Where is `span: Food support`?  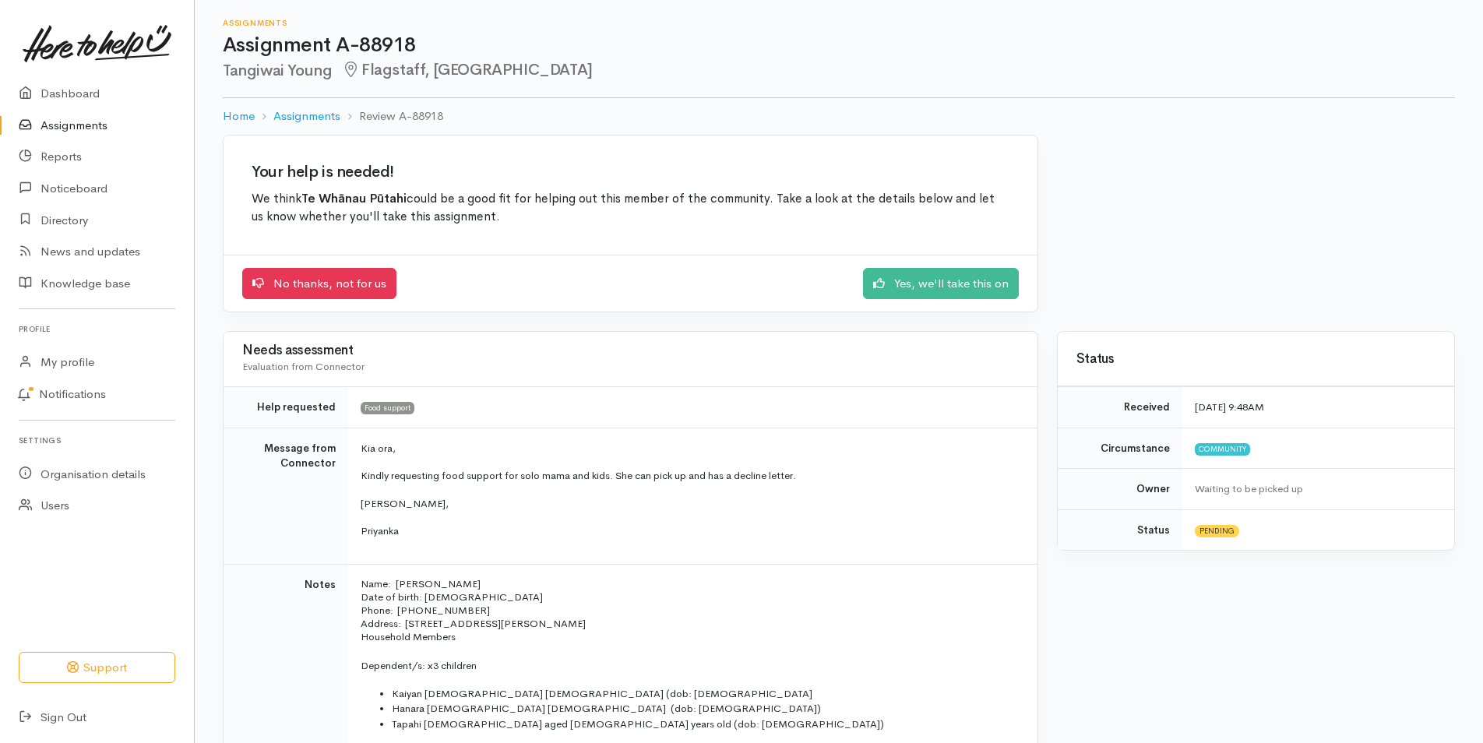
span: Food support is located at coordinates (387, 408).